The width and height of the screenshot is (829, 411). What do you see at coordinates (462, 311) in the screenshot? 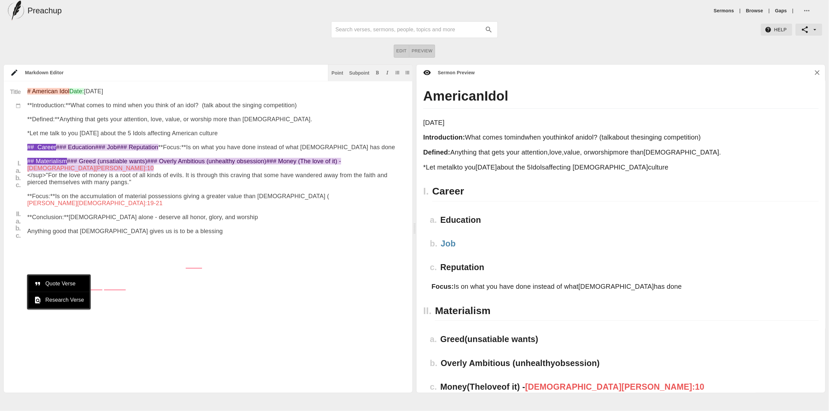
I see `span: Materialism` at bounding box center [462, 311].